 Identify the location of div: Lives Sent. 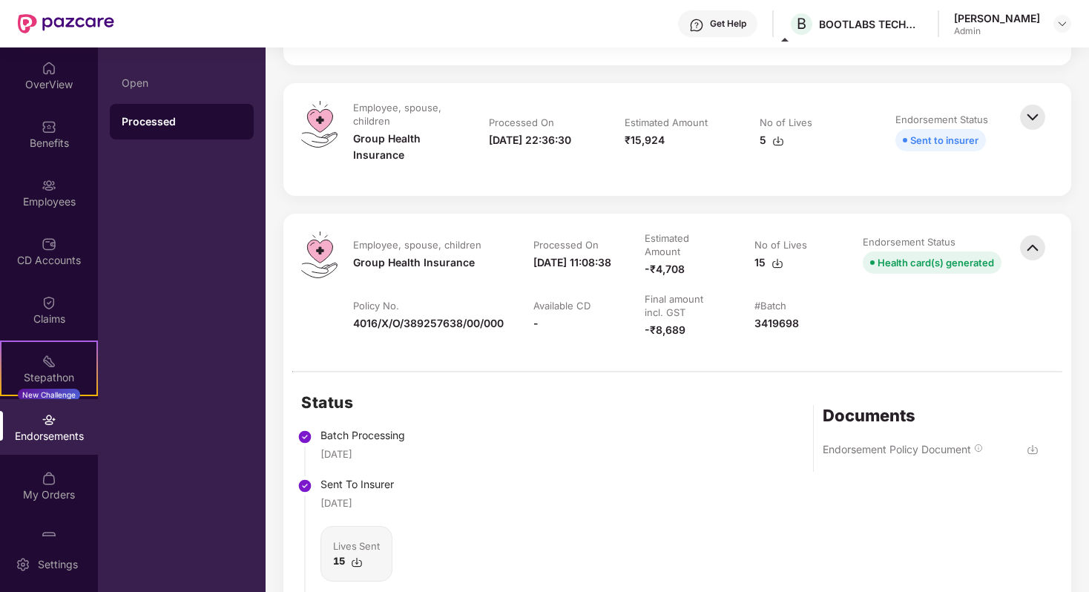
(356, 546).